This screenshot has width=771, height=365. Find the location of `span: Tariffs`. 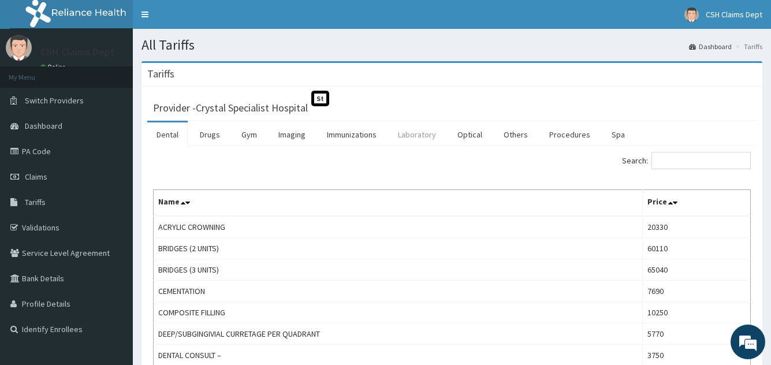

span: Tariffs is located at coordinates (35, 202).